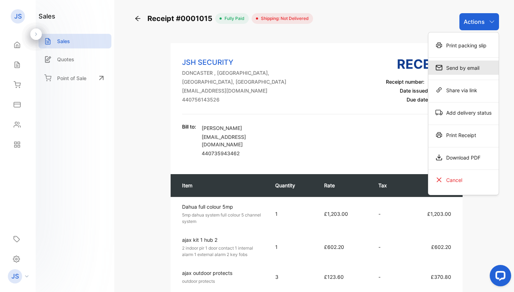  I want to click on h1: sales, so click(47, 16).